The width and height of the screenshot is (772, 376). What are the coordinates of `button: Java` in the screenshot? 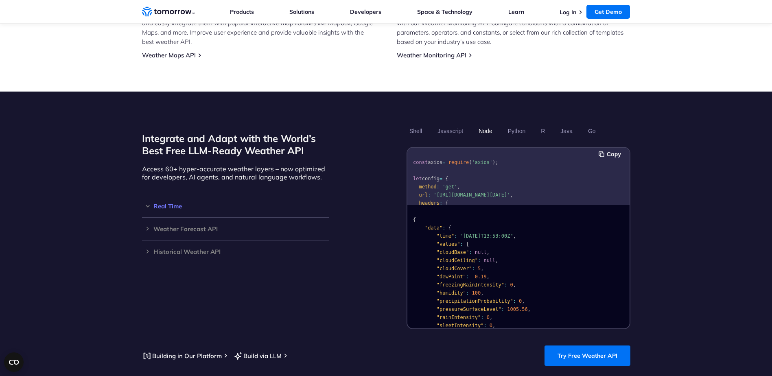 It's located at (566, 131).